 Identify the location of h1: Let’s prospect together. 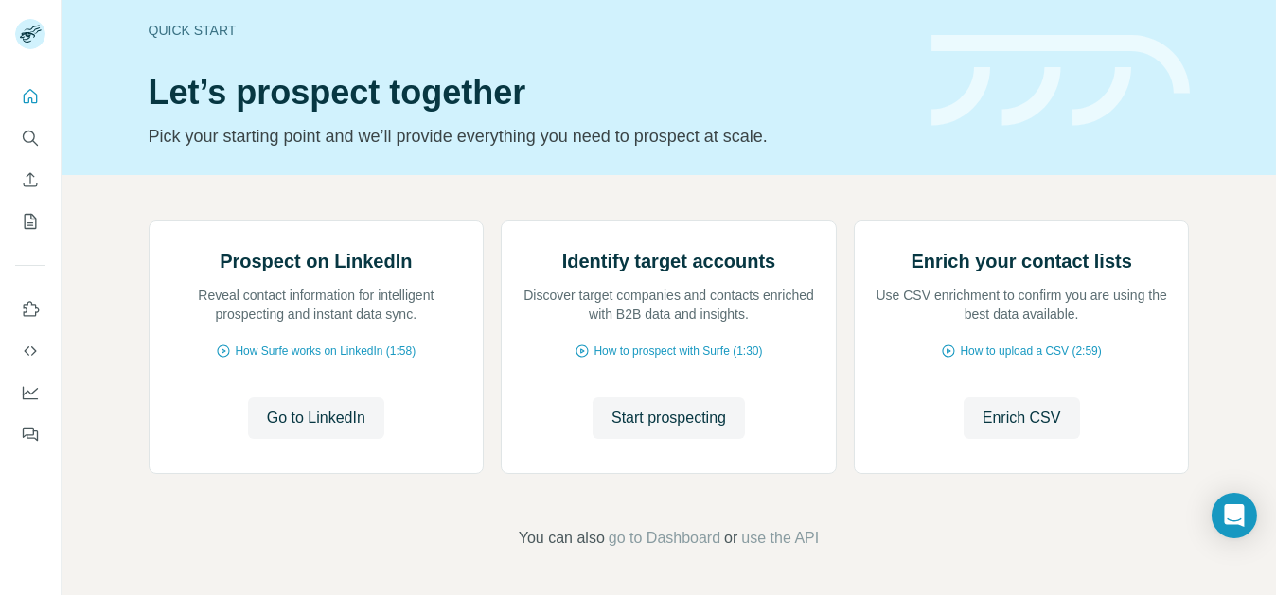
(528, 93).